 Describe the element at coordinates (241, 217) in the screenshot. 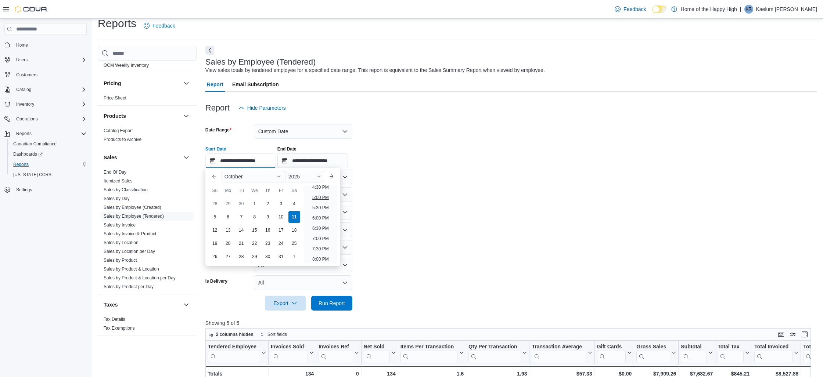

I see `div: day-7` at that location.